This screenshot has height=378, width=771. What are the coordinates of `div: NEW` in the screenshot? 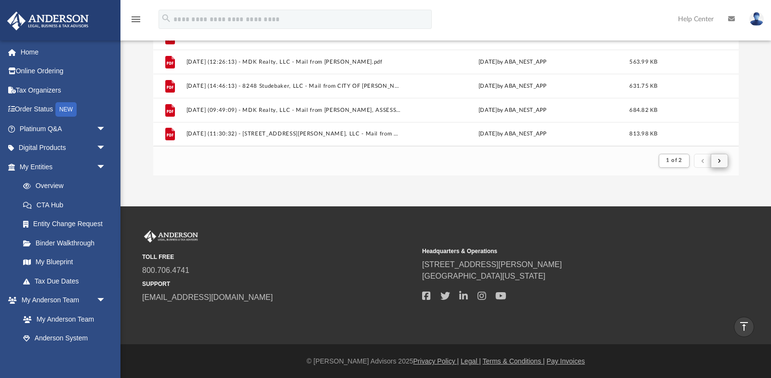 It's located at (66, 109).